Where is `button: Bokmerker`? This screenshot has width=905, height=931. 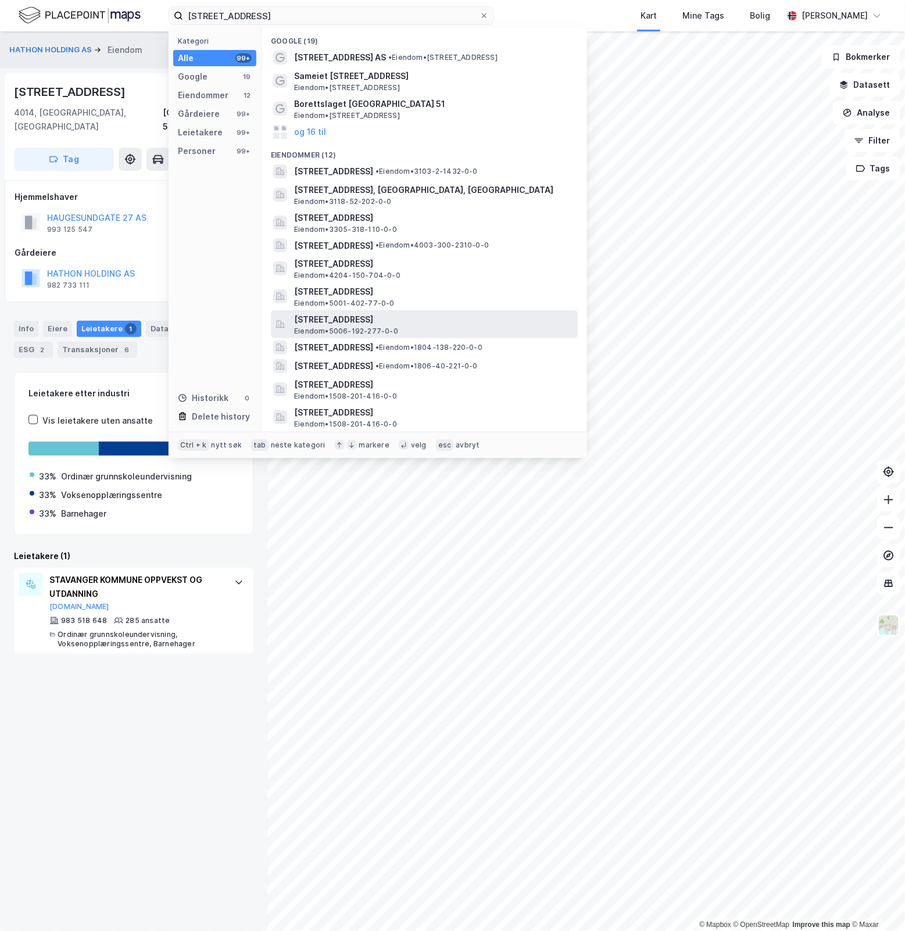
button: Bokmerker is located at coordinates (861, 57).